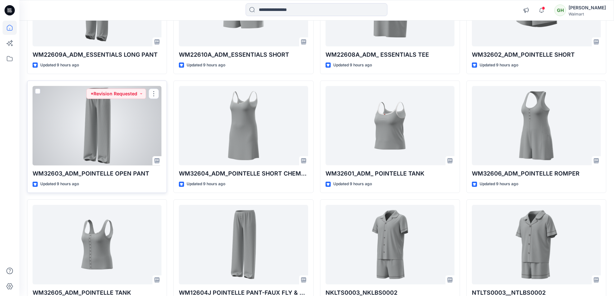  I want to click on a: NKLTS0003_NKLBS0002, so click(390, 245).